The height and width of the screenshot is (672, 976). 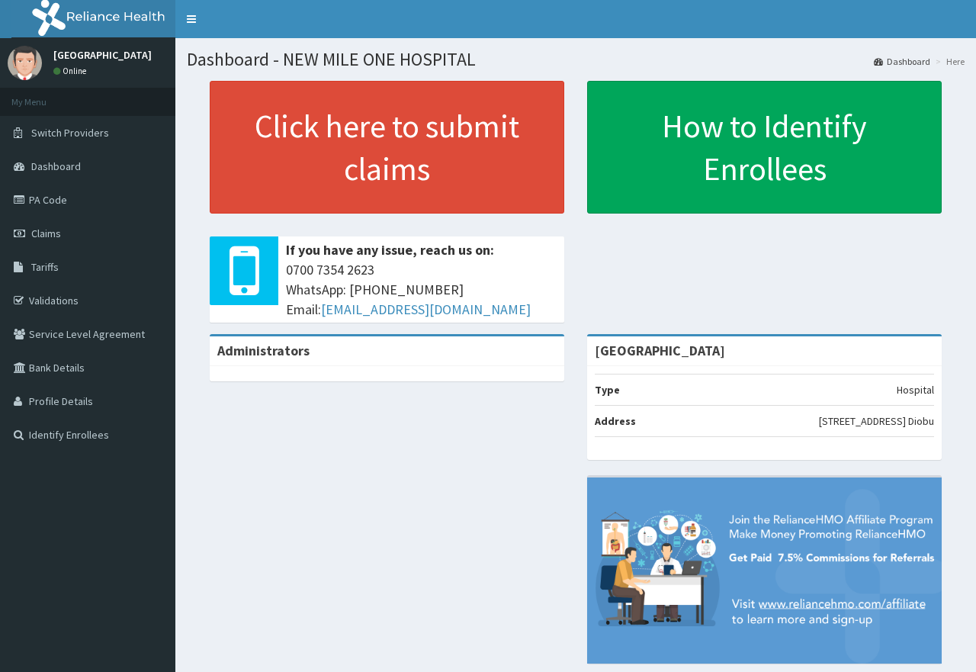 What do you see at coordinates (45, 267) in the screenshot?
I see `span: Tariffs` at bounding box center [45, 267].